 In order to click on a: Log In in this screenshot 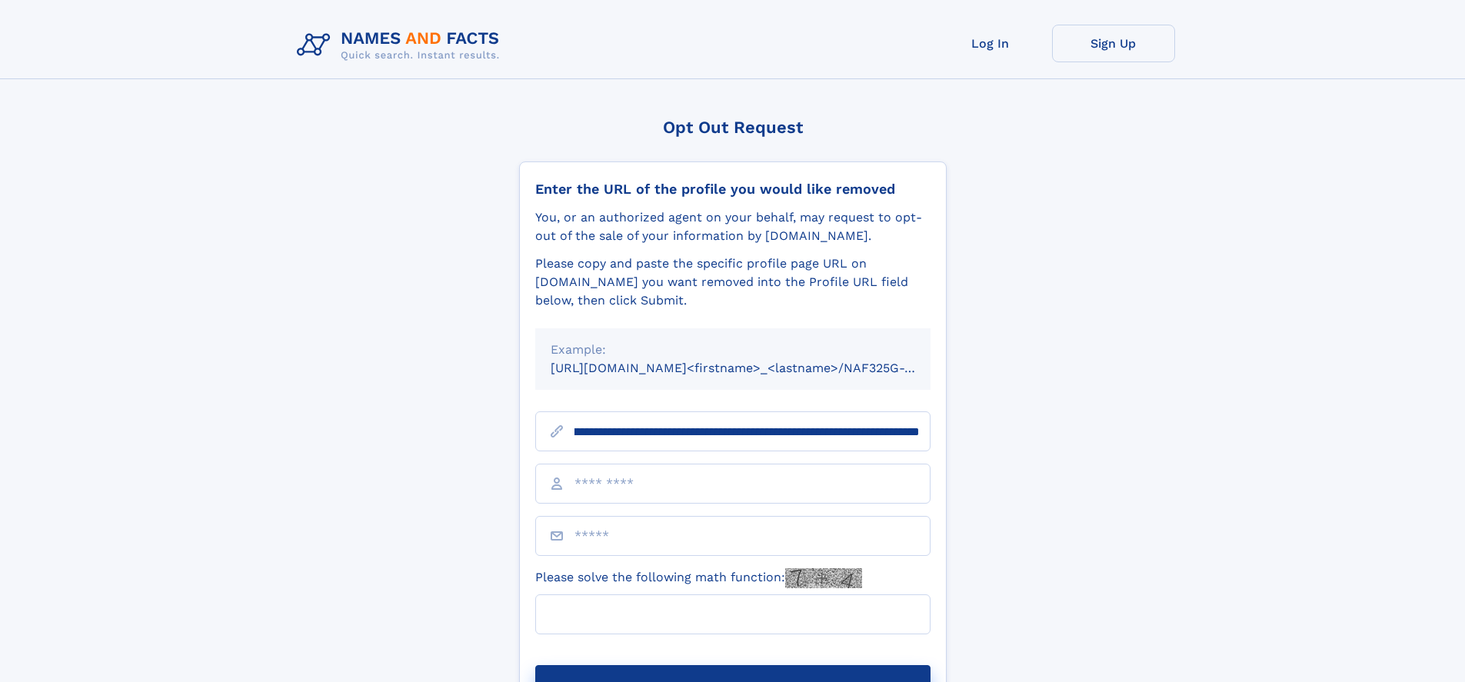, I will do `click(990, 43)`.